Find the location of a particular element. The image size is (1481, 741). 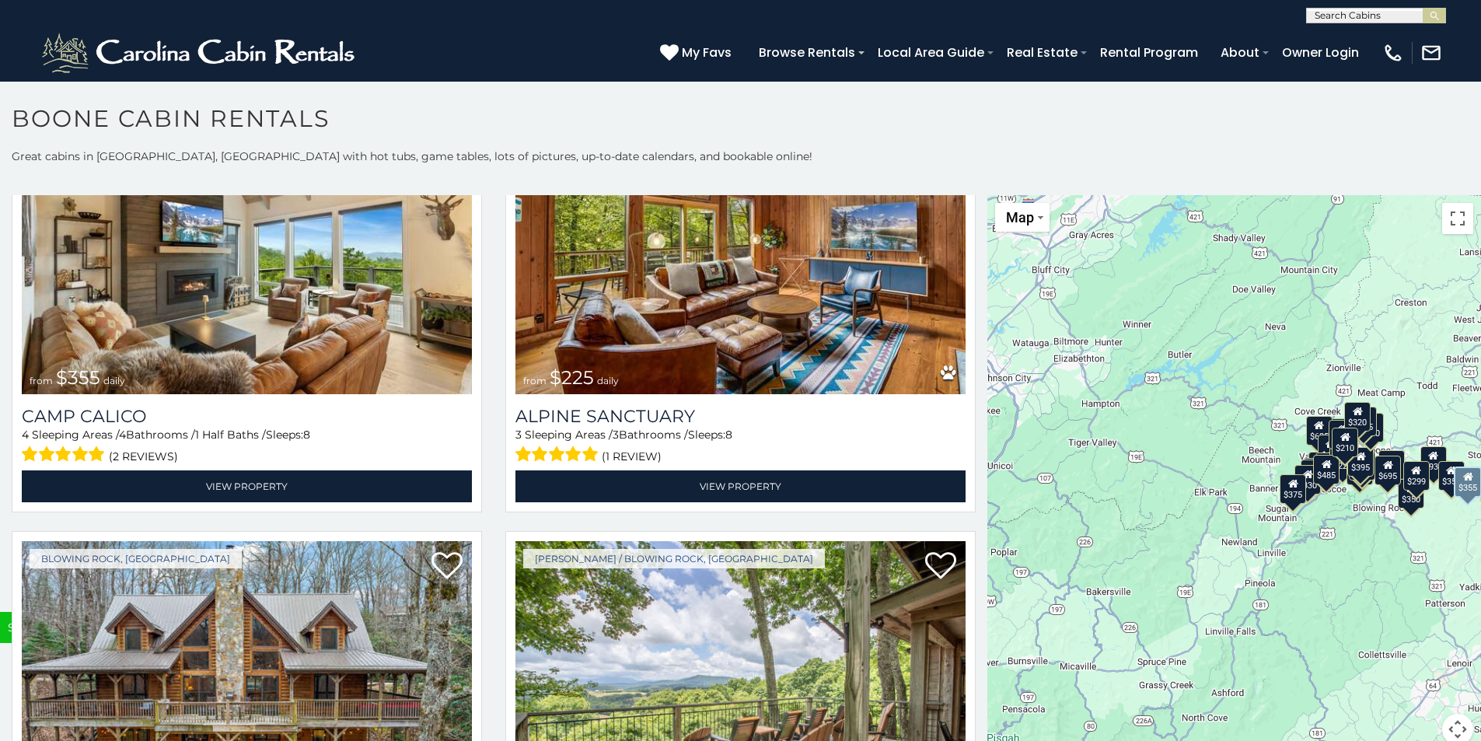

button: Toggle fullscreen view is located at coordinates (1458, 218).